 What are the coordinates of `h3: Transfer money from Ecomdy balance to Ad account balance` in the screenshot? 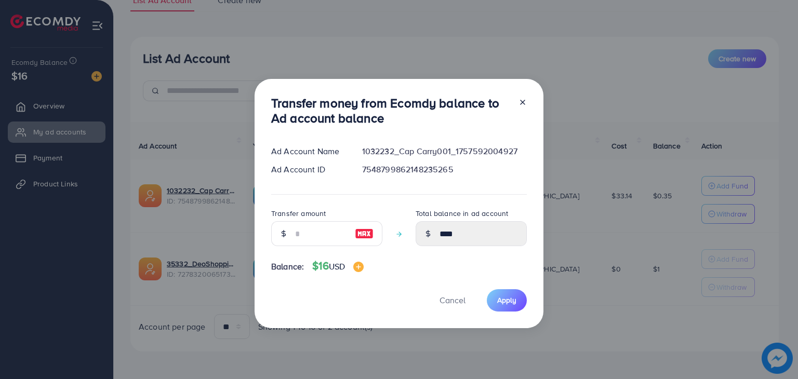 It's located at (390, 111).